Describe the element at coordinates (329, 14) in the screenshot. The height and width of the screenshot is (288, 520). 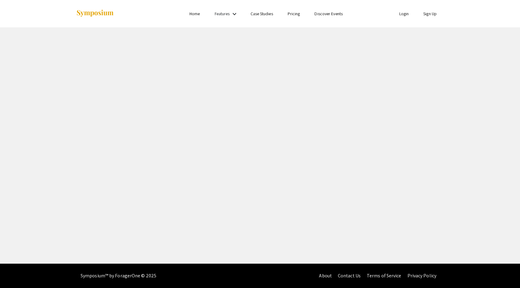
I see `a: Discover Events` at that location.